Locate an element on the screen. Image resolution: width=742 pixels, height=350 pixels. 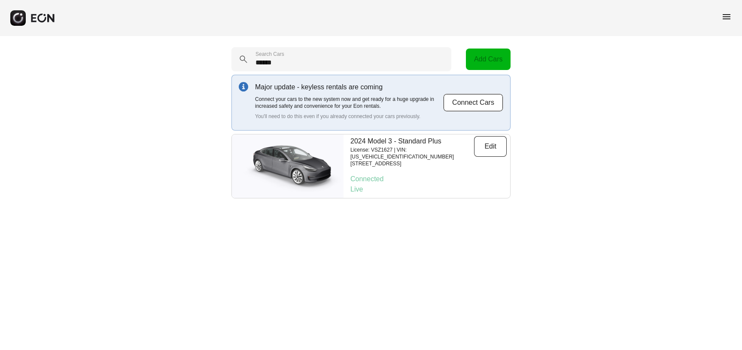
p: 2024 Model 3 - Standard Plus is located at coordinates (412, 141).